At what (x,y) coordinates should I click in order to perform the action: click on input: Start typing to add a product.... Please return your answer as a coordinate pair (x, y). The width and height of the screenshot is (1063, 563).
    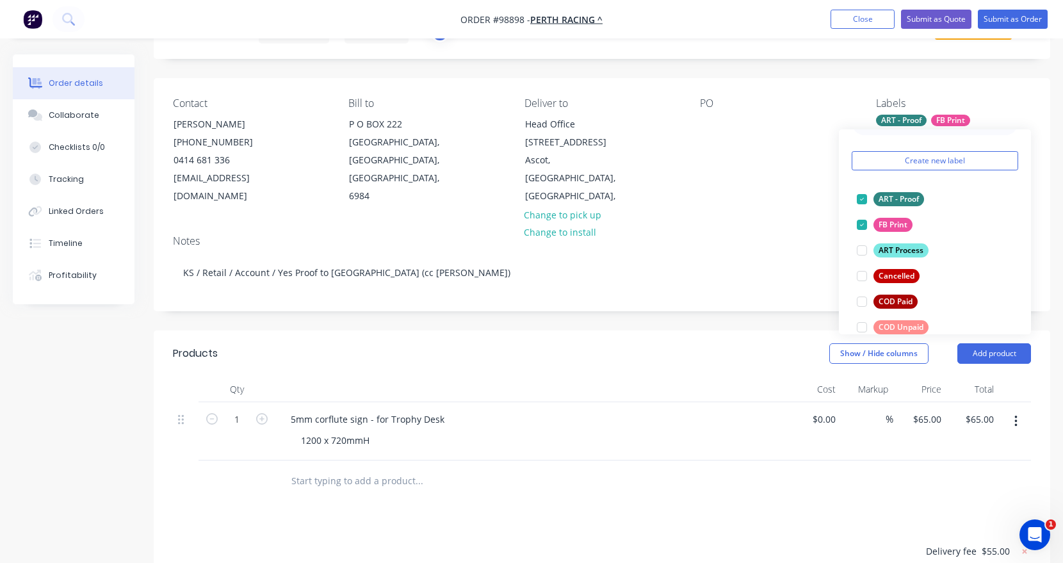
    Looking at the image, I should click on (419, 481).